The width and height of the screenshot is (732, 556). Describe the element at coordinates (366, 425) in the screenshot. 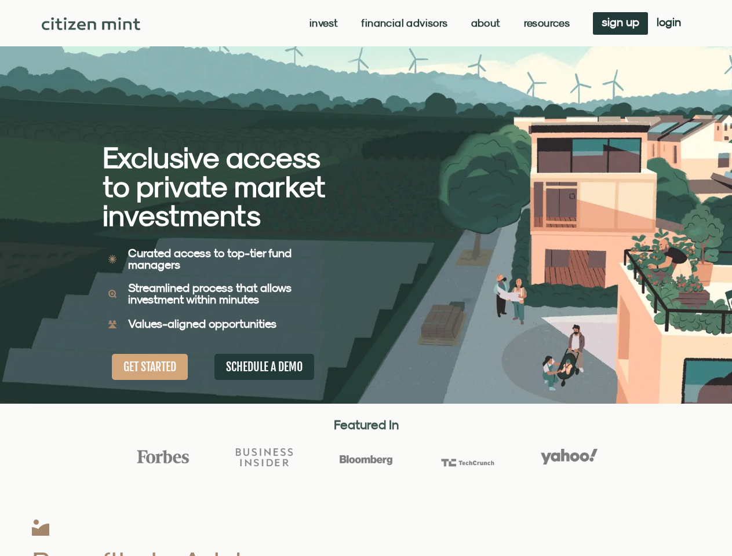

I see `strong: Featured In` at that location.